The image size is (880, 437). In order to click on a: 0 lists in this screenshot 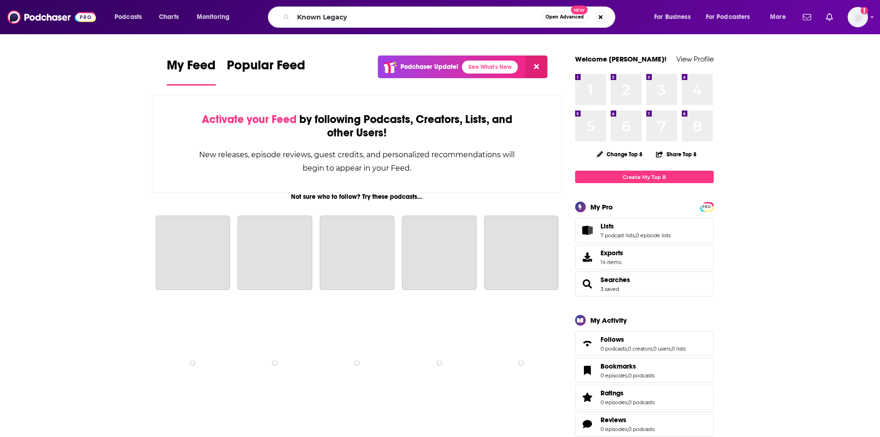, I will do `click(679, 348)`.